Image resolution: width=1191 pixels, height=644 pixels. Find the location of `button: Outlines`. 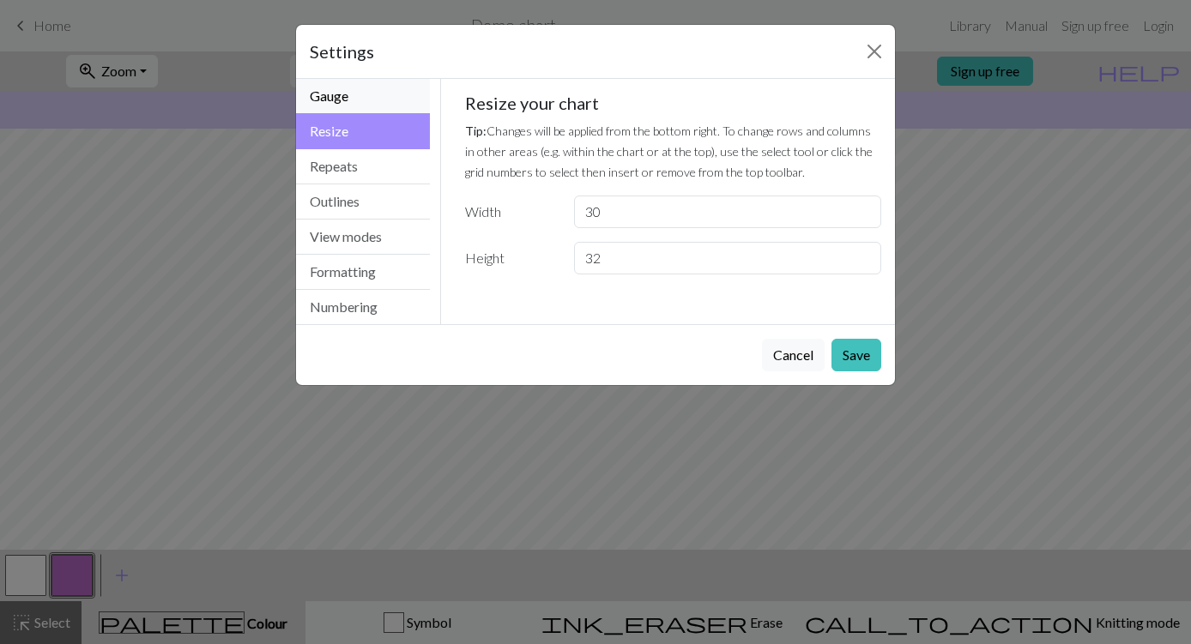

button: Outlines is located at coordinates (363, 202).